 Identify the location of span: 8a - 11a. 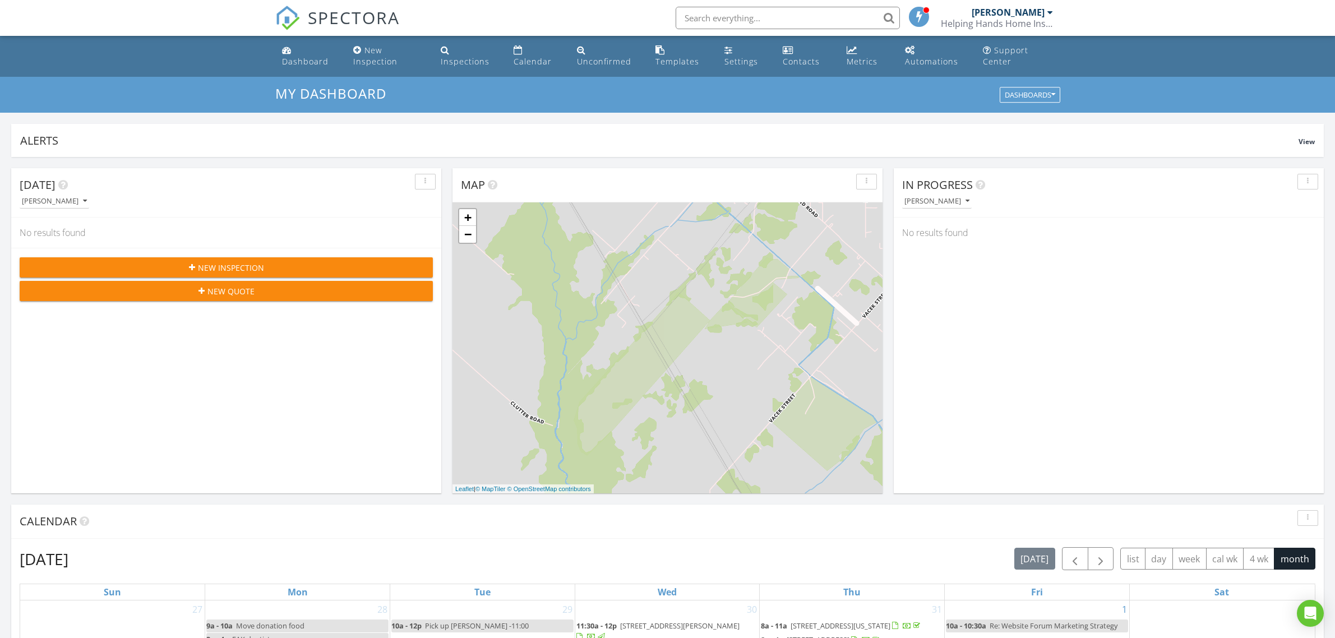
(774, 626).